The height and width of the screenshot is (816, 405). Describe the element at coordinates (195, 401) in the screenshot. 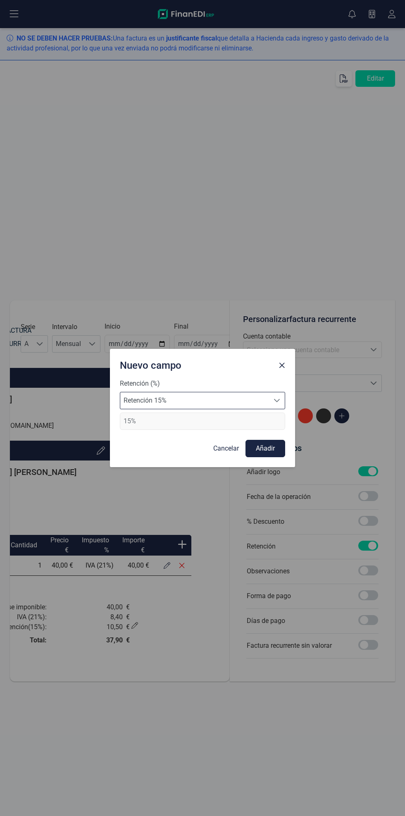

I see `span: Retención 15%` at that location.